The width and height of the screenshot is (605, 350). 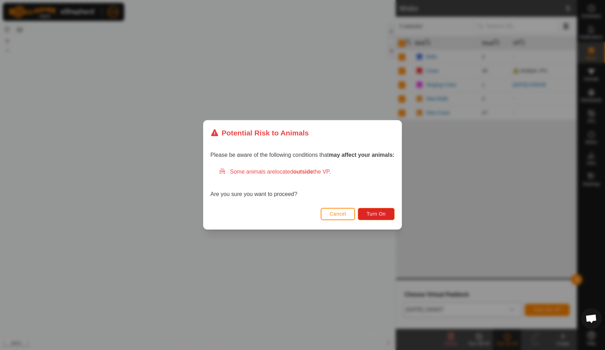 I want to click on span: Turn On, so click(x=377, y=214).